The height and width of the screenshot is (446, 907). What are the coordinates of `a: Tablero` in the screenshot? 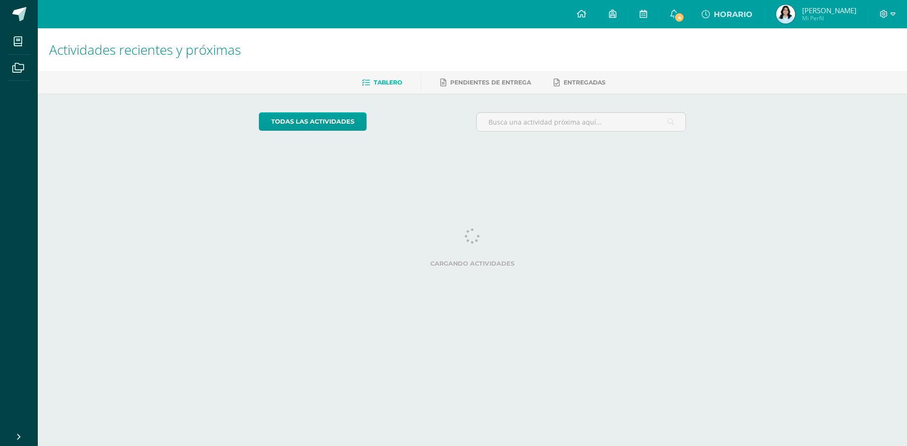 It's located at (382, 83).